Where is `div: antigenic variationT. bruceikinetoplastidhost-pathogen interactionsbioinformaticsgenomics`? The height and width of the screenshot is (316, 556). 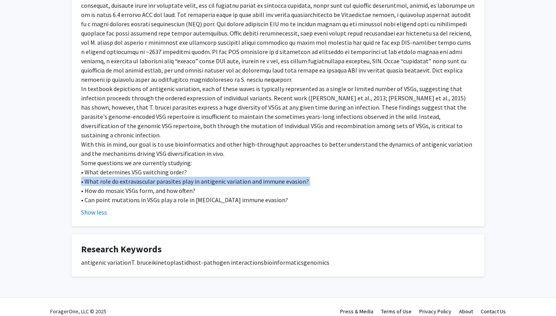 div: antigenic variationT. bruceikinetoplastidhost-pathogen interactionsbioinformaticsgenomics is located at coordinates (278, 263).